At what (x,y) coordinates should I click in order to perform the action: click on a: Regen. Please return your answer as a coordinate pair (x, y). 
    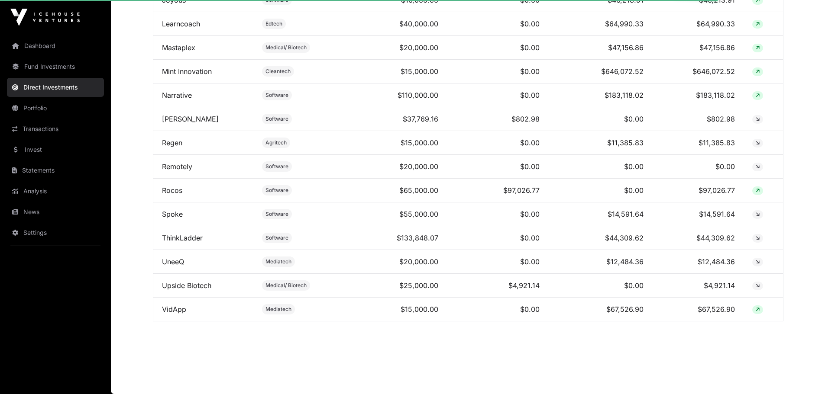
    Looking at the image, I should click on (172, 143).